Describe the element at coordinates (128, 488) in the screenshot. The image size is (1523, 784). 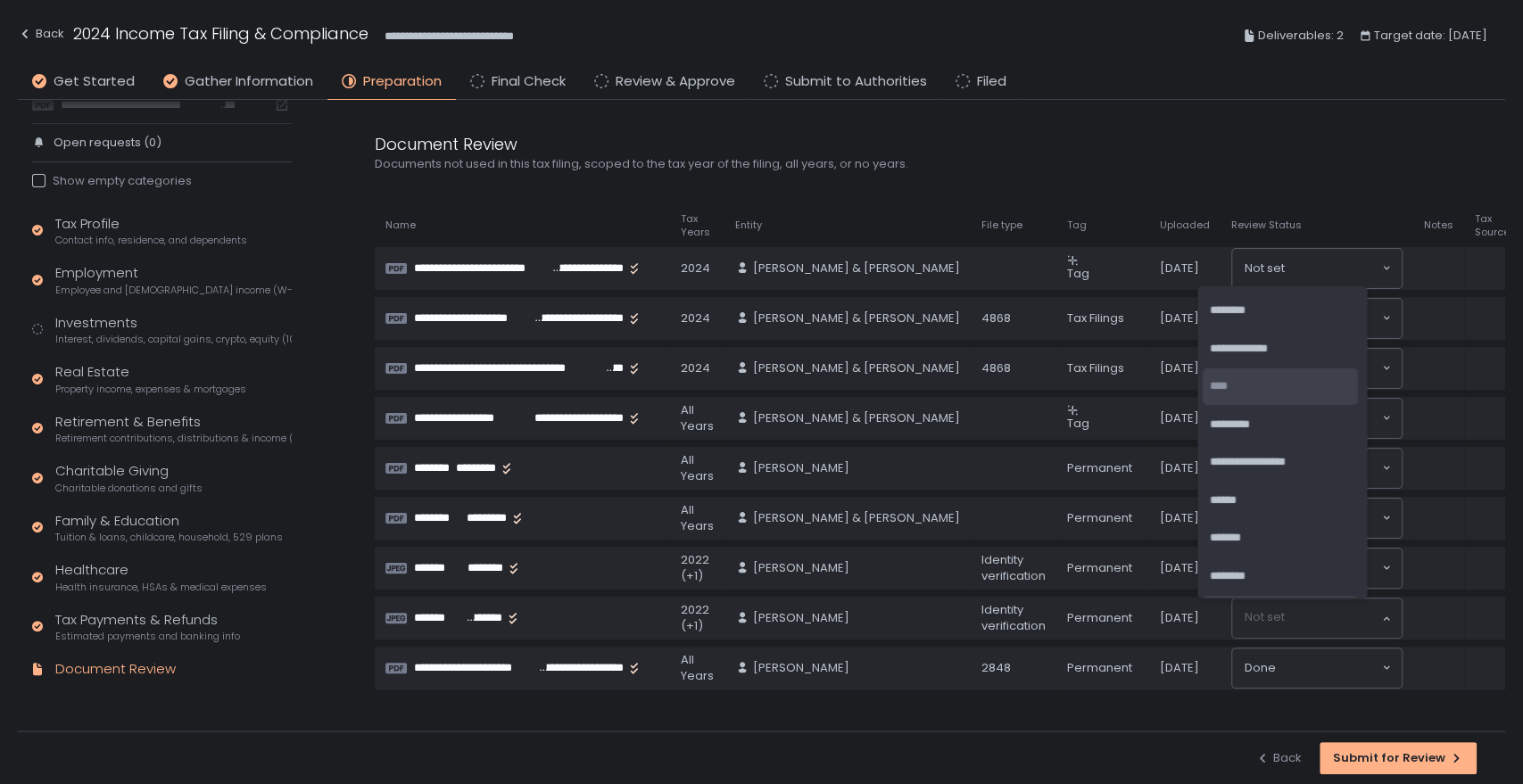
I see `span: Charitable donations and gifts` at that location.